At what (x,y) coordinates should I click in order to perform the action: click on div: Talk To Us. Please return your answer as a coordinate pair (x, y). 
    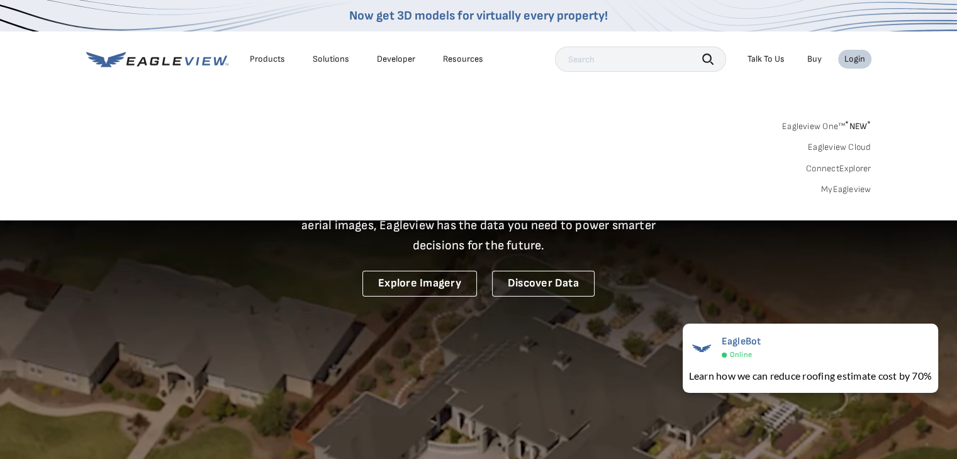
    Looking at the image, I should click on (766, 59).